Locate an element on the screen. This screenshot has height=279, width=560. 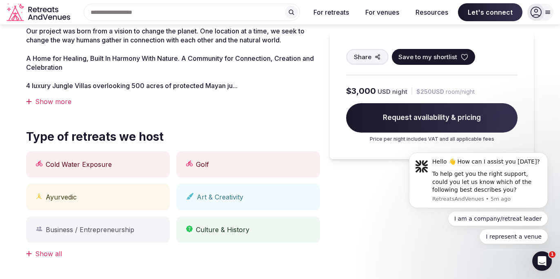
span: Save to my shortlist is located at coordinates (428, 57).